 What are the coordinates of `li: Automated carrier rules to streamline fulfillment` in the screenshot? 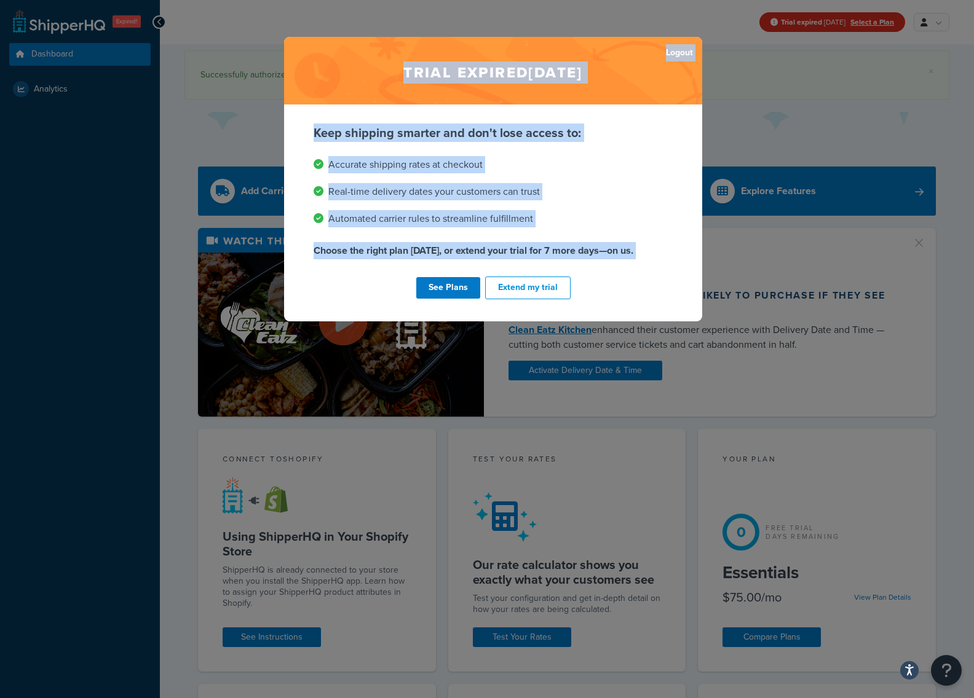 It's located at (493, 219).